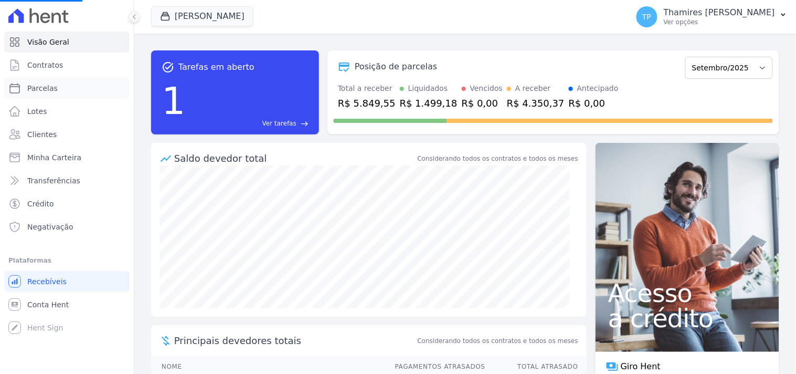 Image resolution: width=796 pixels, height=374 pixels. Describe the element at coordinates (47, 281) in the screenshot. I see `span: Recebíveis` at that location.